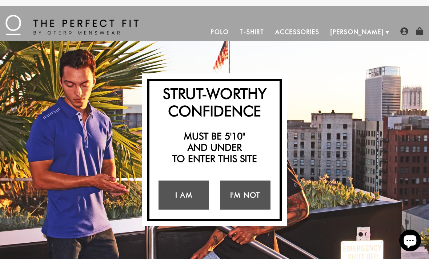  I want to click on a: T-Shirt, so click(251, 32).